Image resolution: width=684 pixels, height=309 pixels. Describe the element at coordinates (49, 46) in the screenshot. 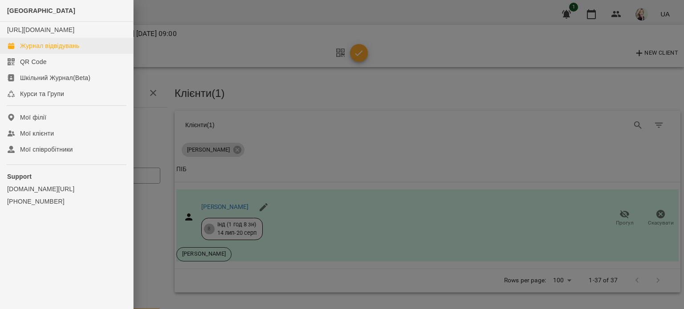

I see `div: Журнал відвідувань` at that location.